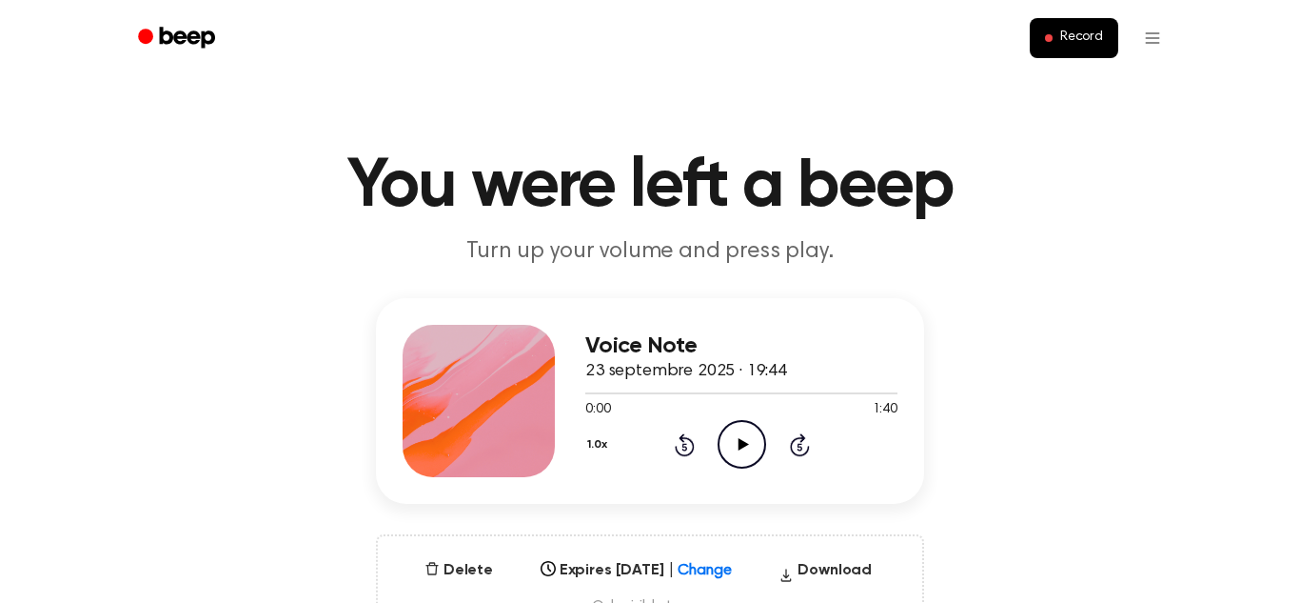 The width and height of the screenshot is (1300, 603). What do you see at coordinates (825, 574) in the screenshot?
I see `button: Download` at bounding box center [825, 574].